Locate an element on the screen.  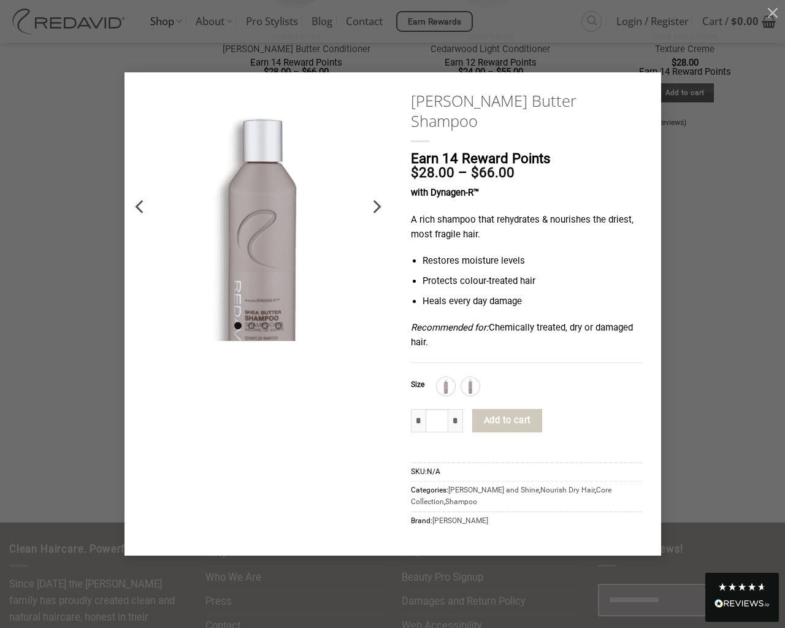
span: N/A is located at coordinates (434, 472).